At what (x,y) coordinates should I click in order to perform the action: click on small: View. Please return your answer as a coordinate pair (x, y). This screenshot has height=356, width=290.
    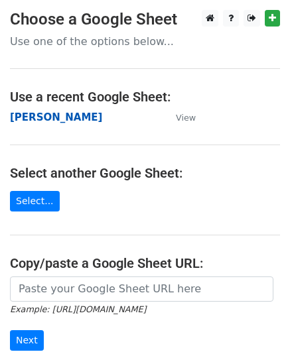
    Looking at the image, I should click on (186, 117).